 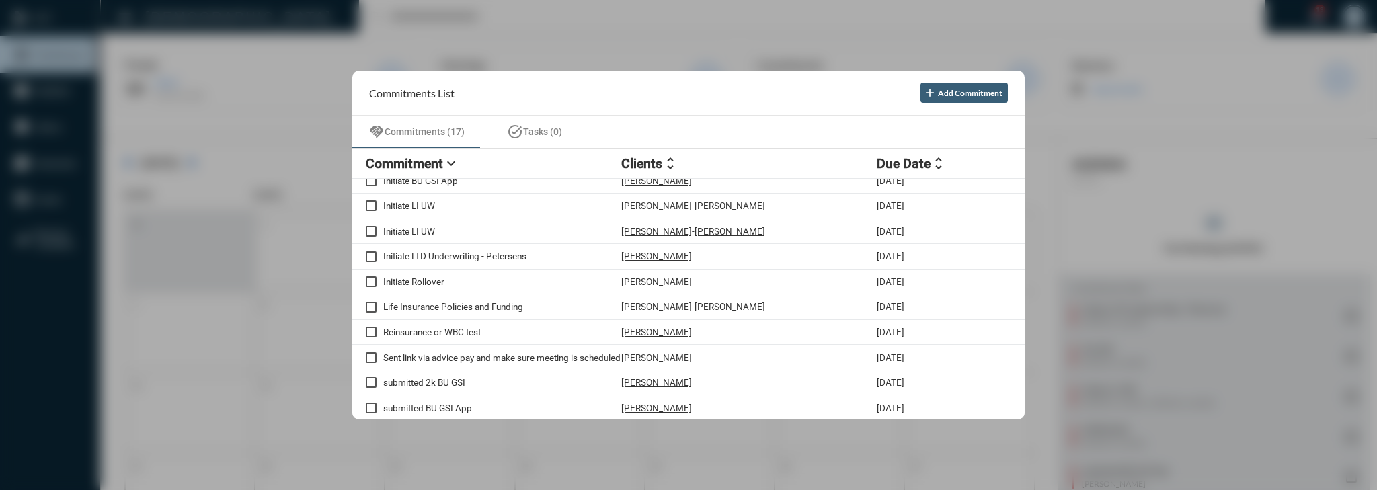 What do you see at coordinates (502, 408) in the screenshot?
I see `p: submitted BU GSI App` at bounding box center [502, 408].